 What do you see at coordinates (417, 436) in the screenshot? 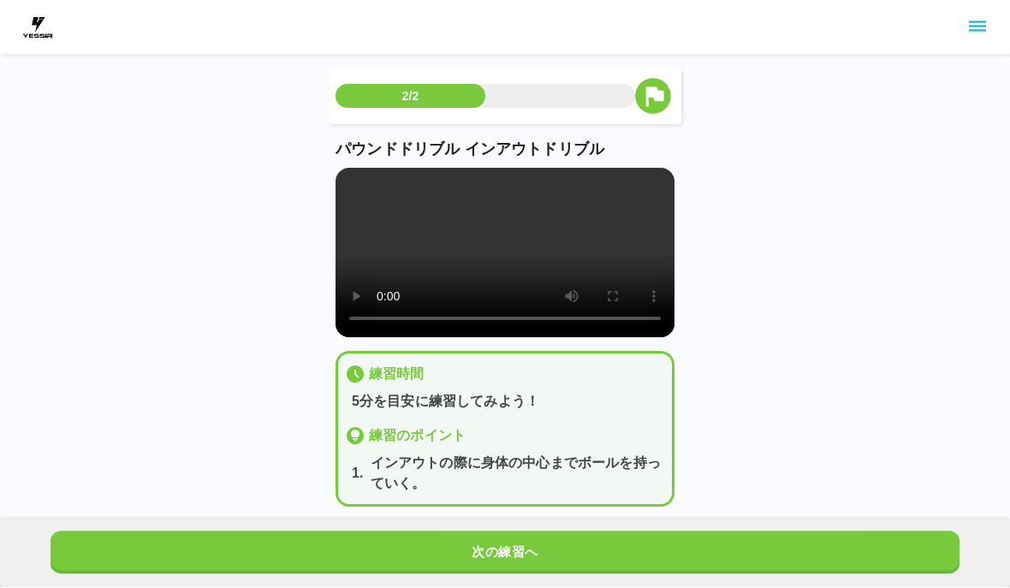
I see `p: 練習のポイント` at bounding box center [417, 436].